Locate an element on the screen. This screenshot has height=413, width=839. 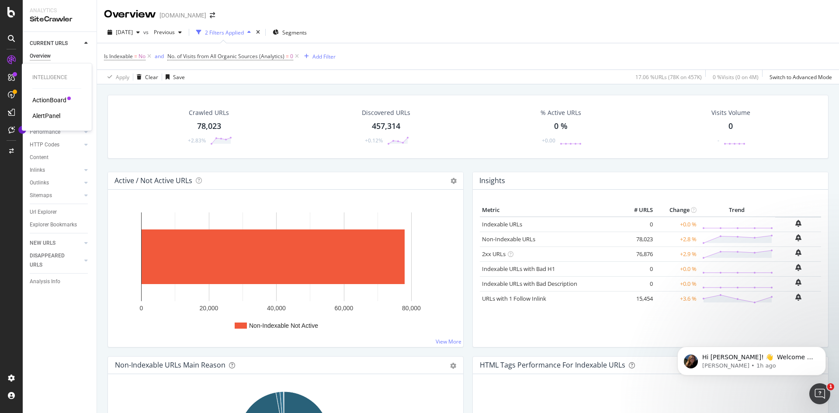
div: ActionBoard is located at coordinates (49, 100).